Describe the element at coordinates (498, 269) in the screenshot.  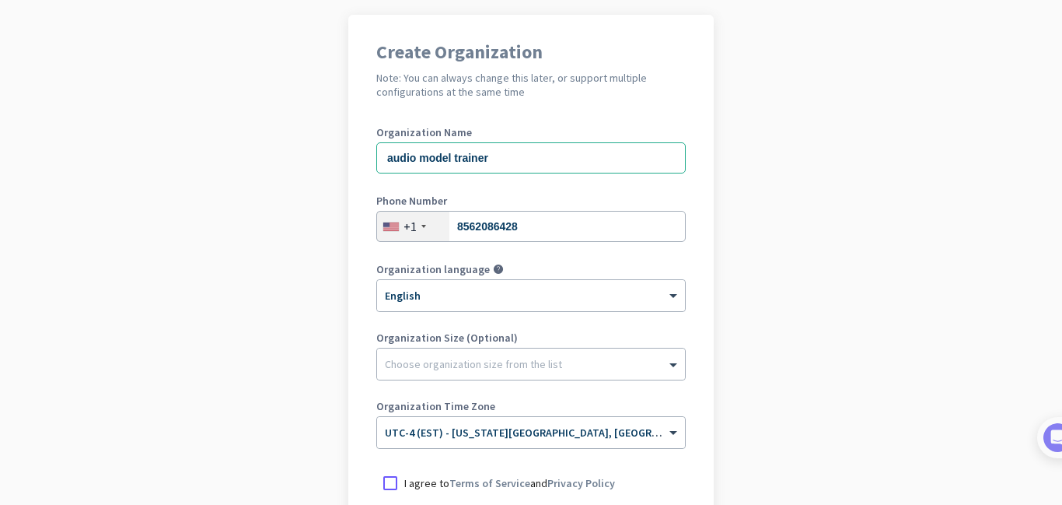
I see `i: help` at that location.